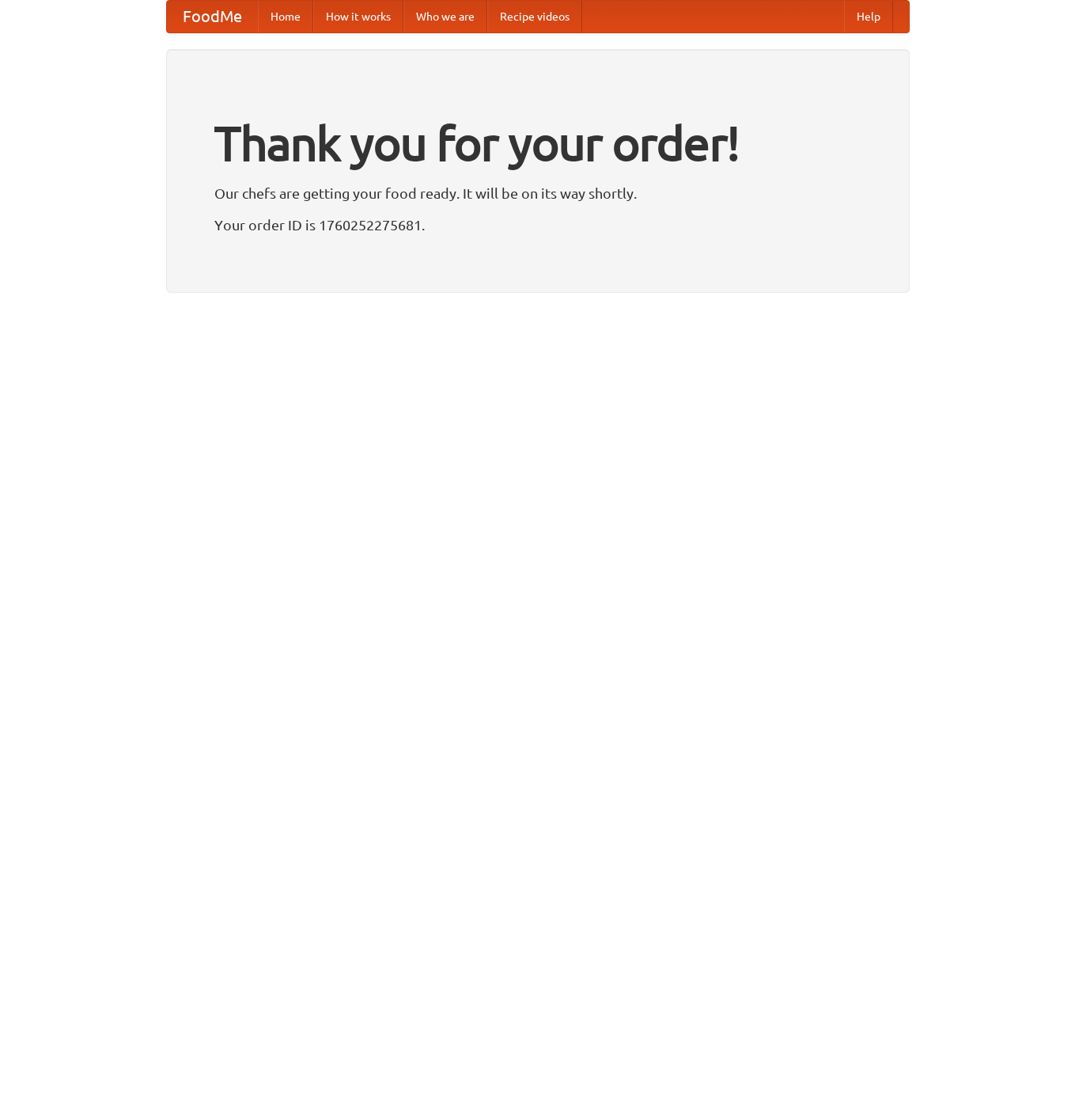  I want to click on p: Your order ID is 1760252275681., so click(538, 225).